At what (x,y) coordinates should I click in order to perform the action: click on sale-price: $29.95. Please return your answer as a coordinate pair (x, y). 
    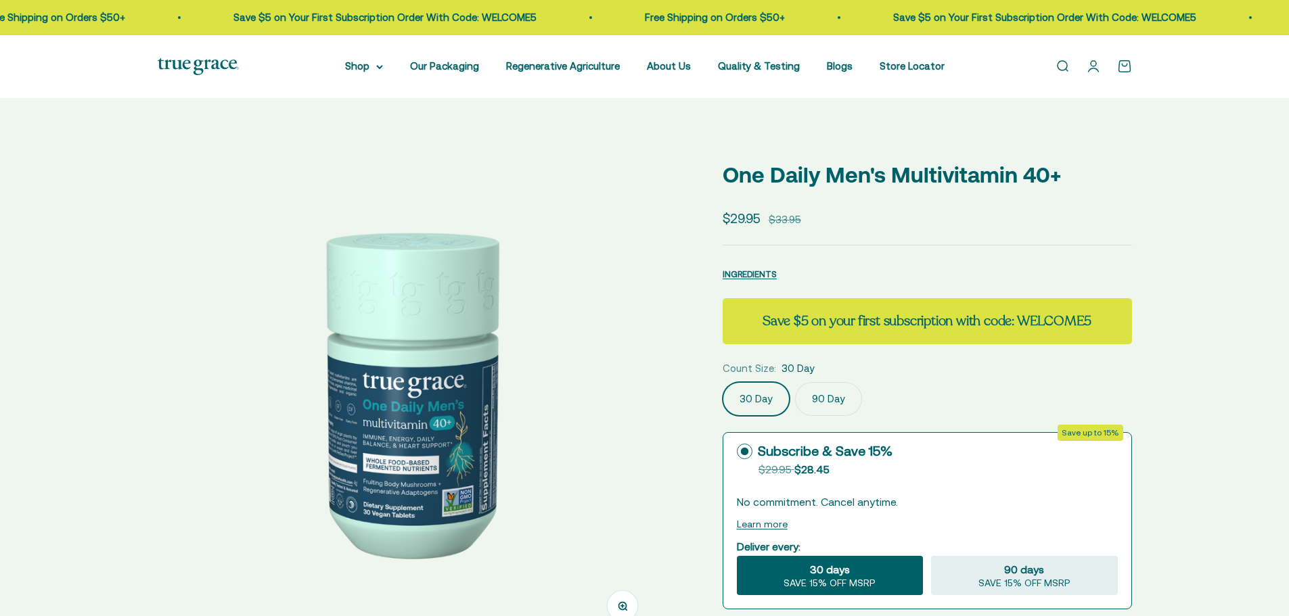
    Looking at the image, I should click on (742, 219).